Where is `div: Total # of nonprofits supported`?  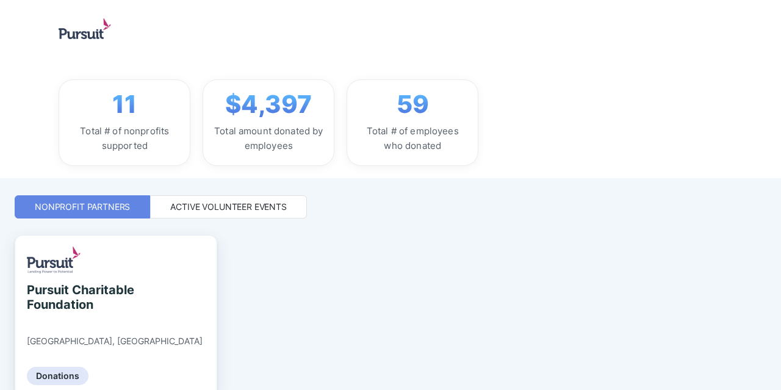
div: Total # of nonprofits supported is located at coordinates (125, 139).